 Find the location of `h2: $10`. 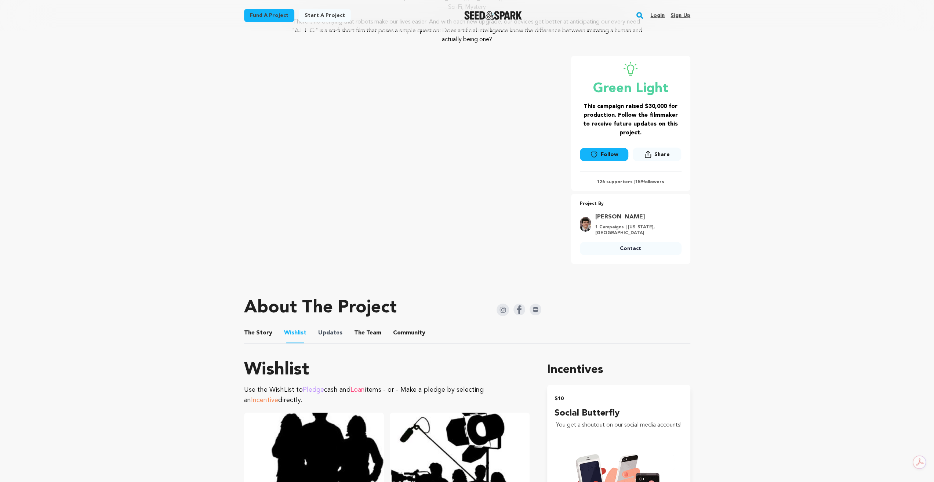

h2: $10 is located at coordinates (618, 399).